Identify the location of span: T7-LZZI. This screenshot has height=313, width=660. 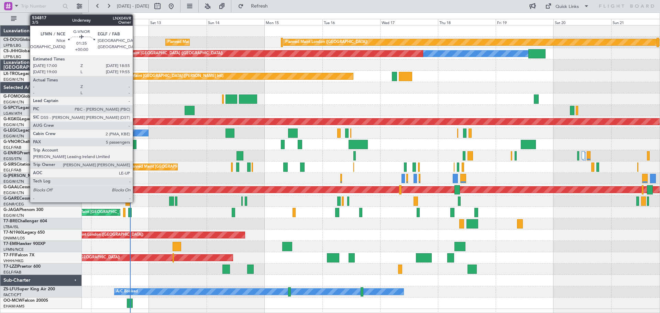
(10, 267).